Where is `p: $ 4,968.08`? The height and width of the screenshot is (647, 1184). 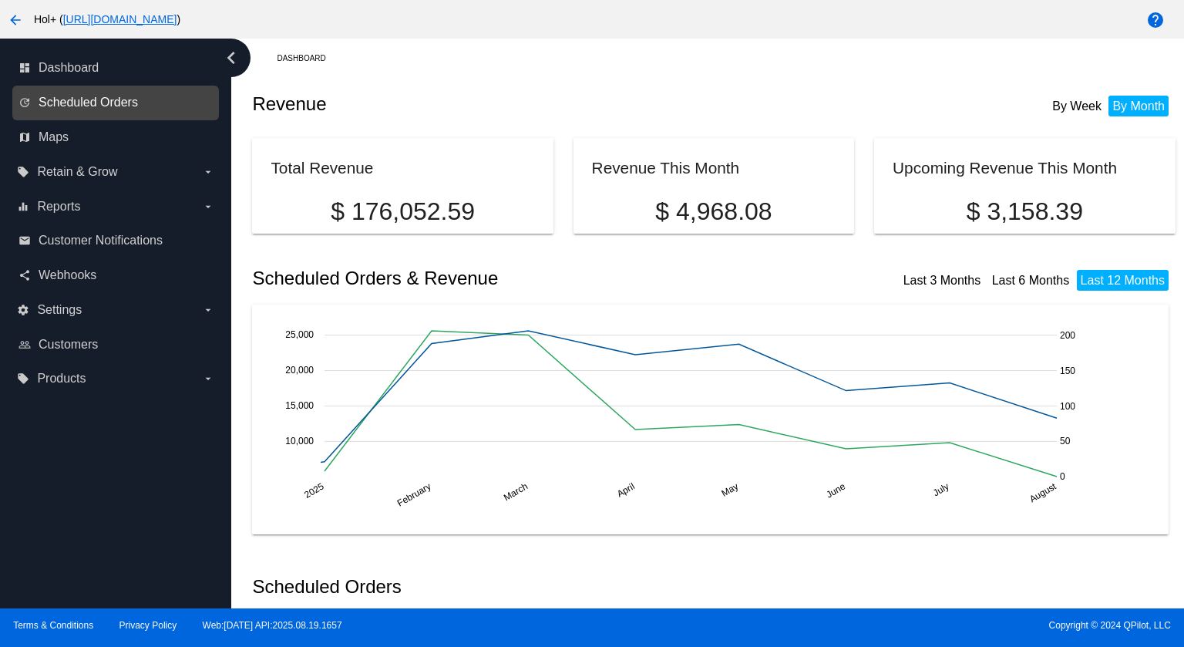 p: $ 4,968.08 is located at coordinates (714, 211).